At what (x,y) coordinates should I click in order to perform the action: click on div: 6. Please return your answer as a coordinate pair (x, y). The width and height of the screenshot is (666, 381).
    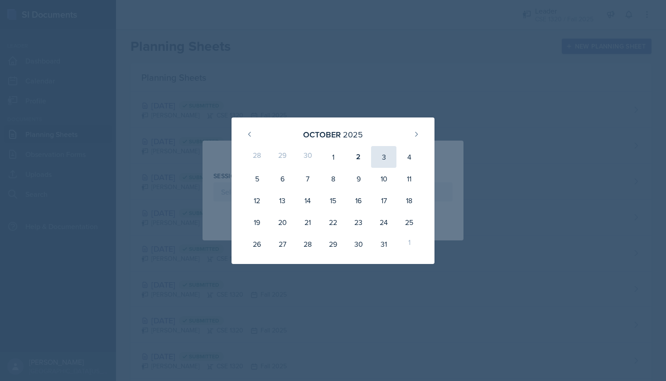
    Looking at the image, I should click on (282, 179).